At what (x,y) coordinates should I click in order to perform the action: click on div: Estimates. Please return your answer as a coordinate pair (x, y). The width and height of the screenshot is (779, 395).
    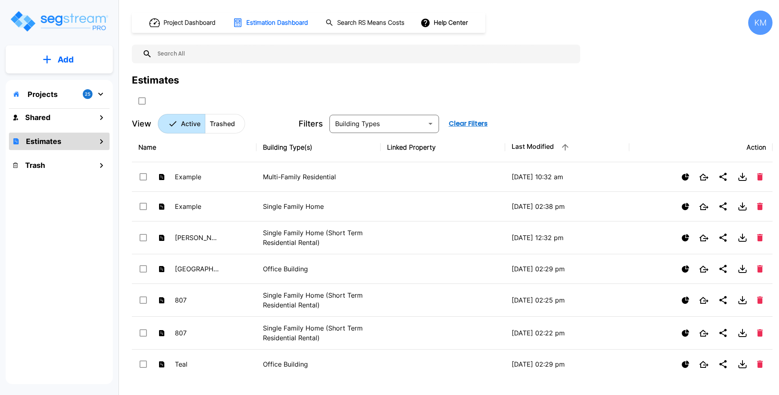
    Looking at the image, I should click on (155, 80).